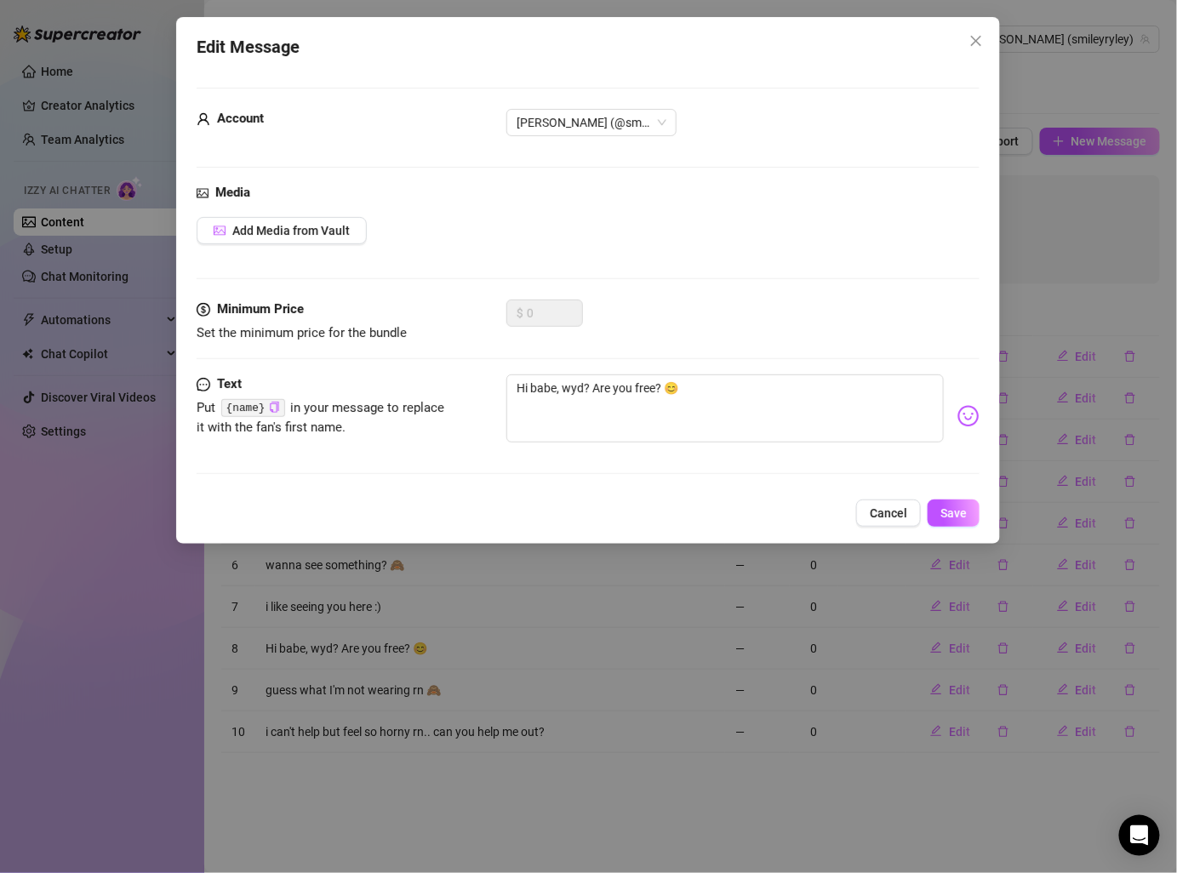 The height and width of the screenshot is (873, 1177). What do you see at coordinates (240, 118) in the screenshot?
I see `strong: Account` at bounding box center [240, 118].